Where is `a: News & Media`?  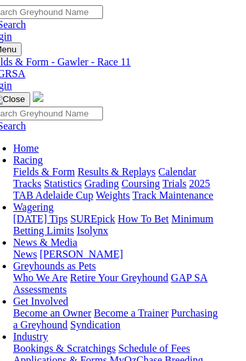
a: News & Media is located at coordinates (45, 242).